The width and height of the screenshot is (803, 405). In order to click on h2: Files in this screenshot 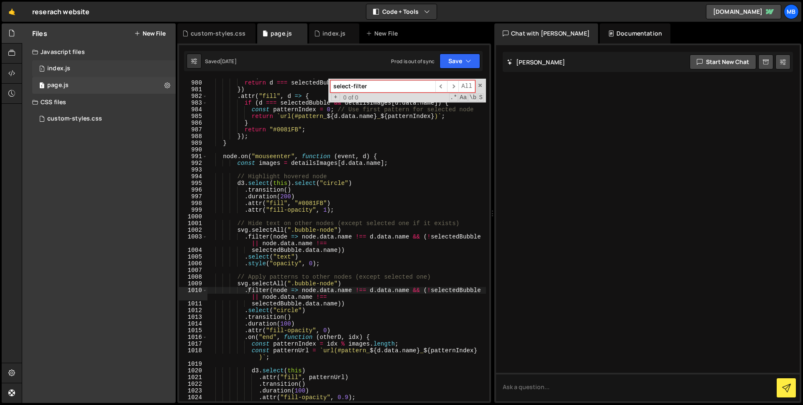, I will do `click(40, 33)`.